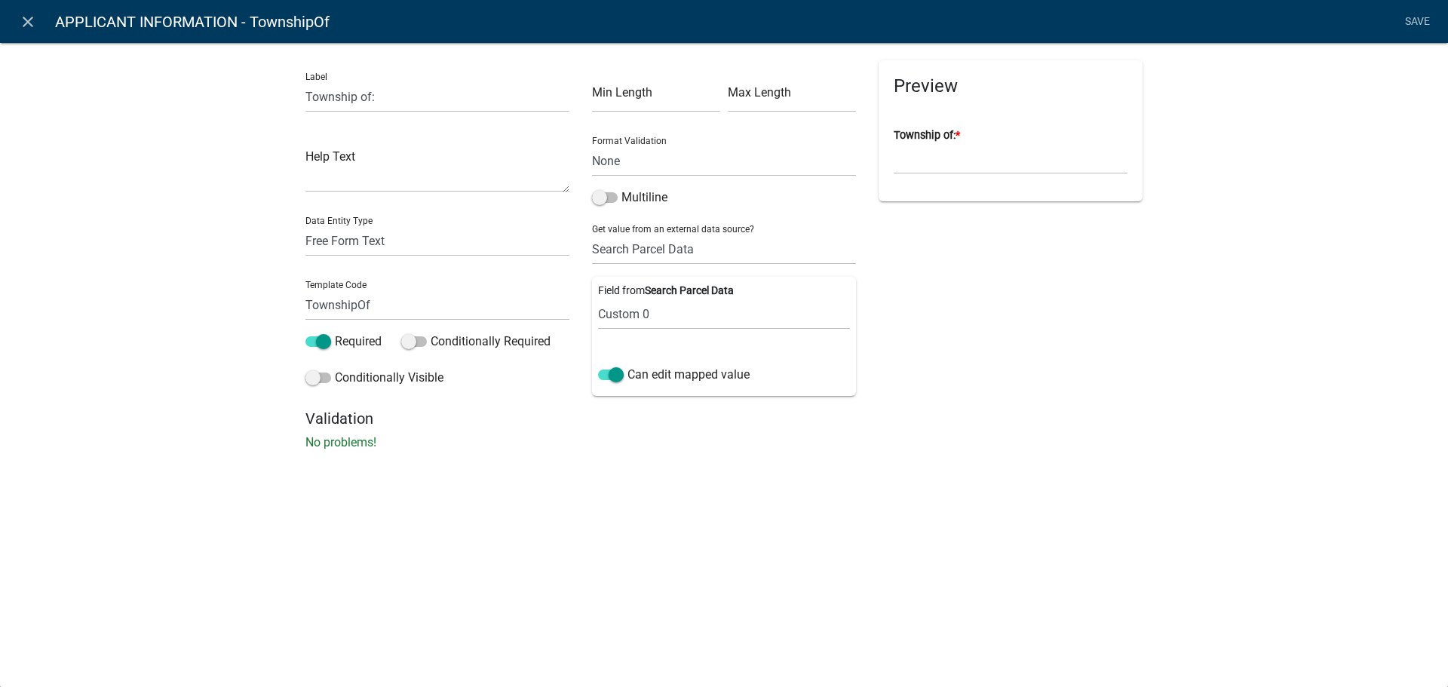 This screenshot has height=687, width=1448. I want to click on b: Search Parcel Data, so click(689, 290).